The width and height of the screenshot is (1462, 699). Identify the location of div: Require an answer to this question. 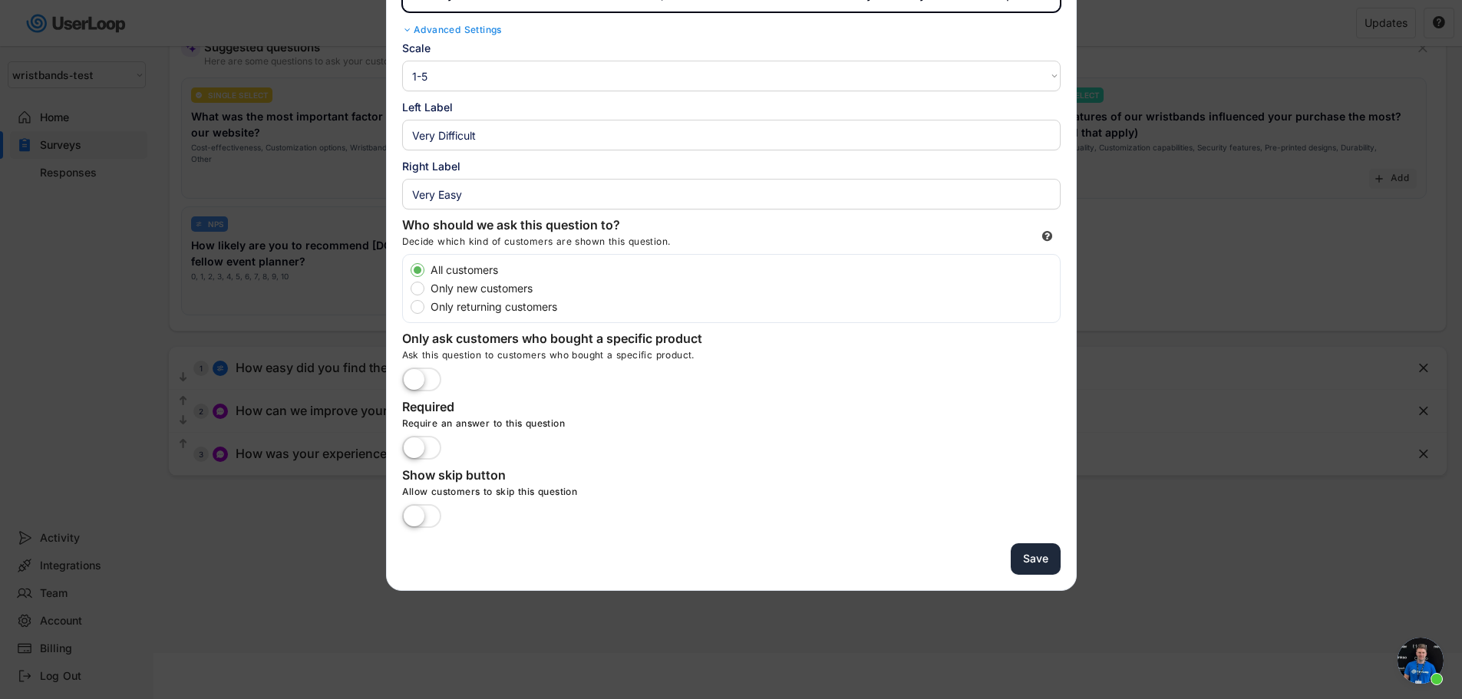
(632, 427).